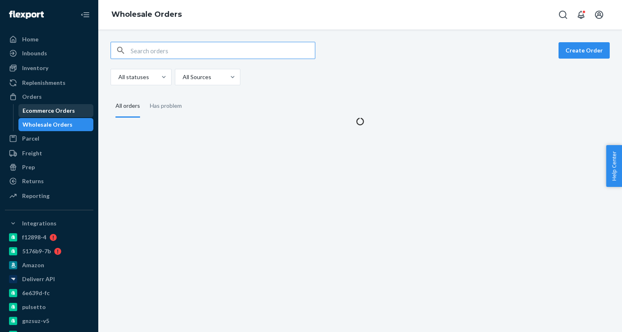 The height and width of the screenshot is (332, 622). What do you see at coordinates (36, 196) in the screenshot?
I see `div: Reporting` at bounding box center [36, 196].